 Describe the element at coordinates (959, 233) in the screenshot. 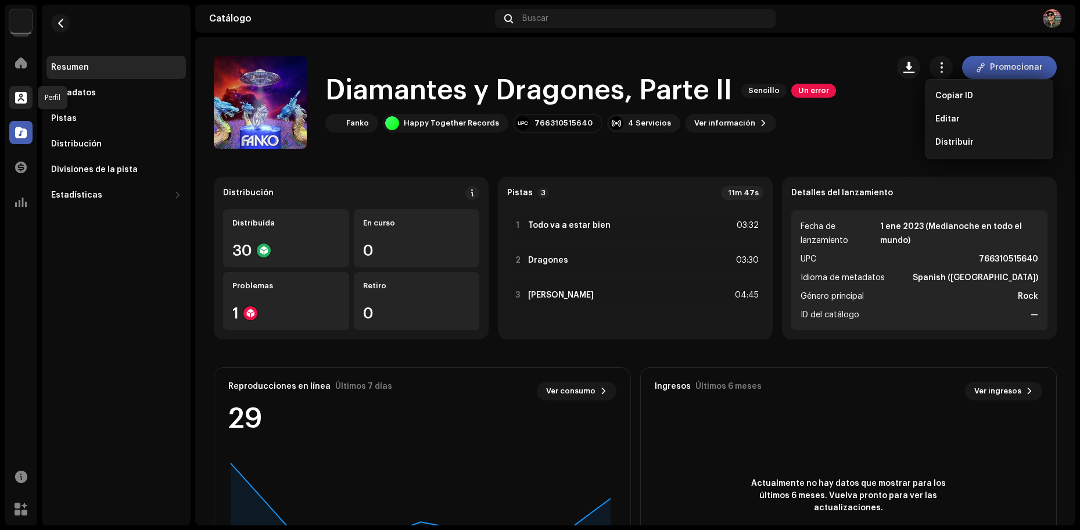

I see `strong: 1 ene 2023 (Medianoche en todo el mundo)` at that location.